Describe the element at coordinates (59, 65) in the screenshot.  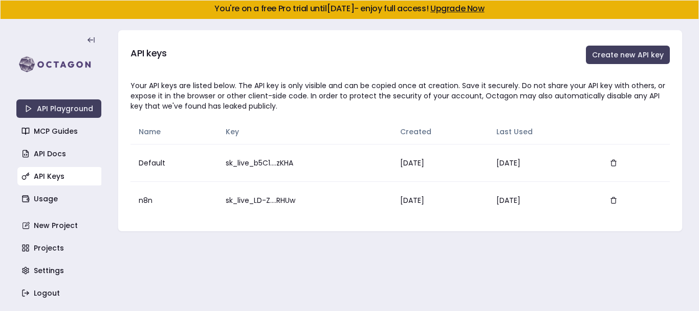
I see `img: logo-rect-yK7x_WSZ.svg` at that location.